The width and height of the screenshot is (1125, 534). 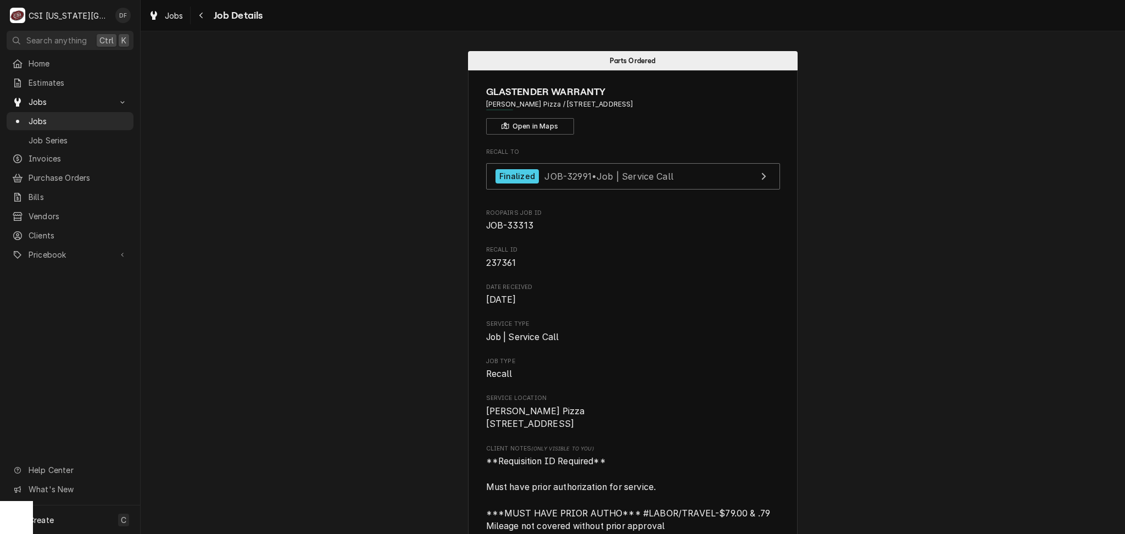 I want to click on span: Client Notes, so click(x=633, y=449).